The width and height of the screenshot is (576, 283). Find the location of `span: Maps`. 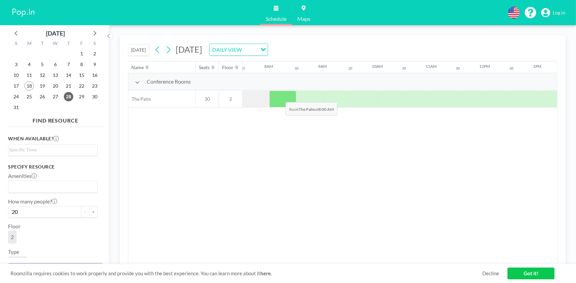

span: Maps is located at coordinates (303, 19).